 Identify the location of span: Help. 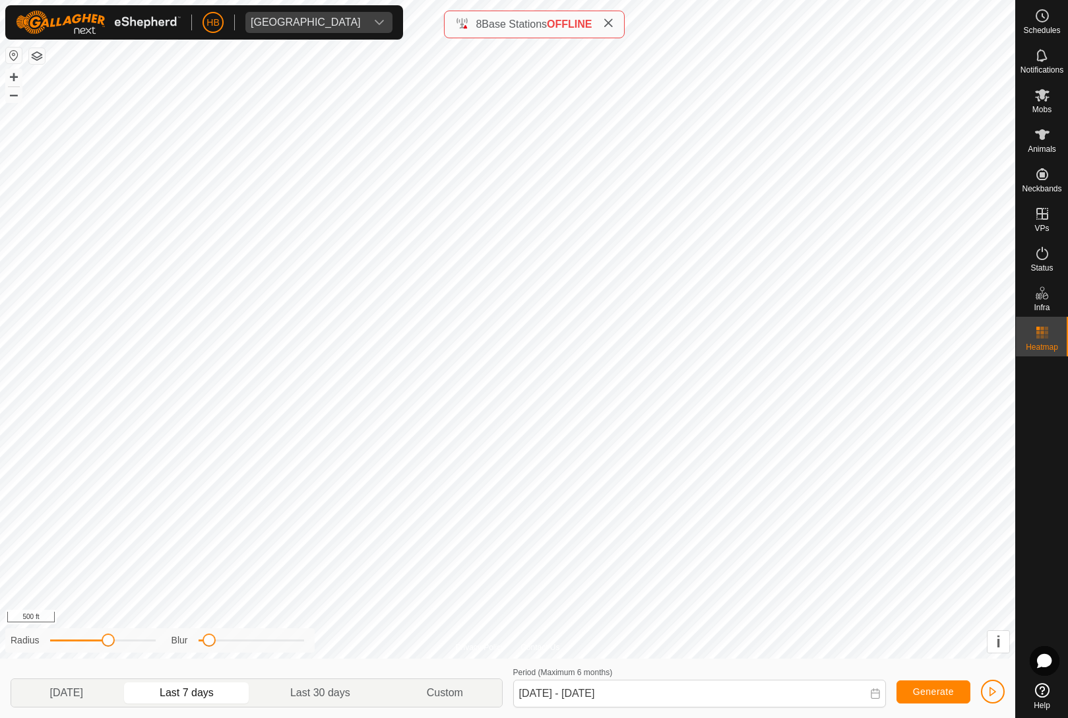
(1042, 705).